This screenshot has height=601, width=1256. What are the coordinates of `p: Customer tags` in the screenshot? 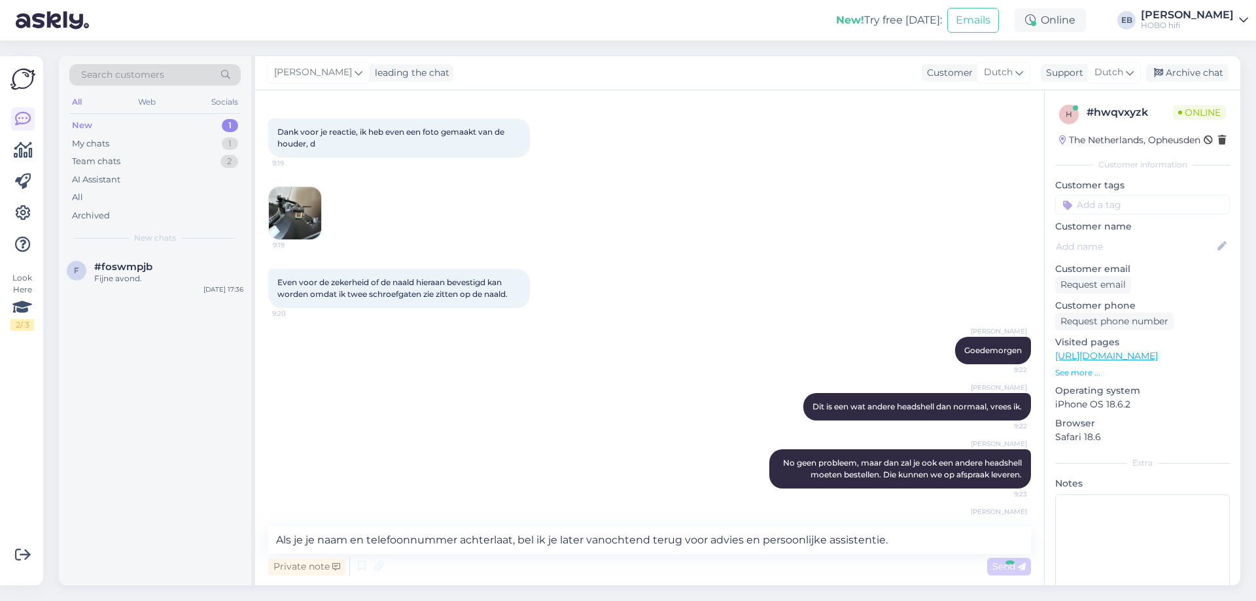 It's located at (1142, 185).